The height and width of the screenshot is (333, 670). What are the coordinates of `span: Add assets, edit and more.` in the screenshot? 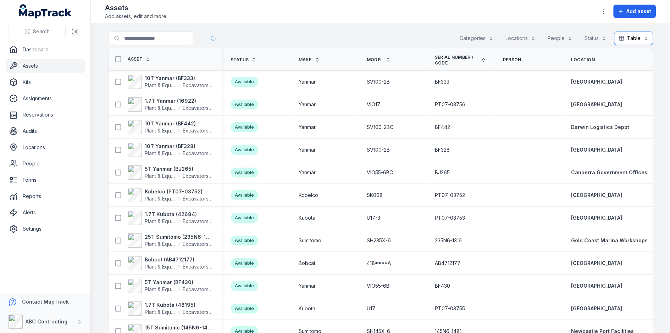 It's located at (136, 16).